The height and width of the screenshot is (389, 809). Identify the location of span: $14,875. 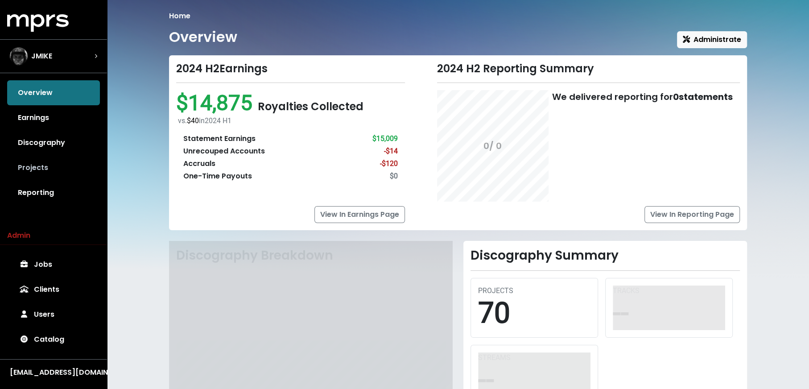
(217, 103).